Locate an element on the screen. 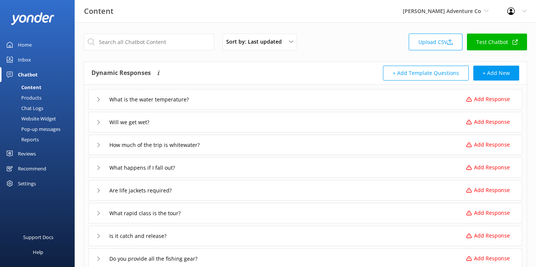  div: Support Docs is located at coordinates (38, 238).